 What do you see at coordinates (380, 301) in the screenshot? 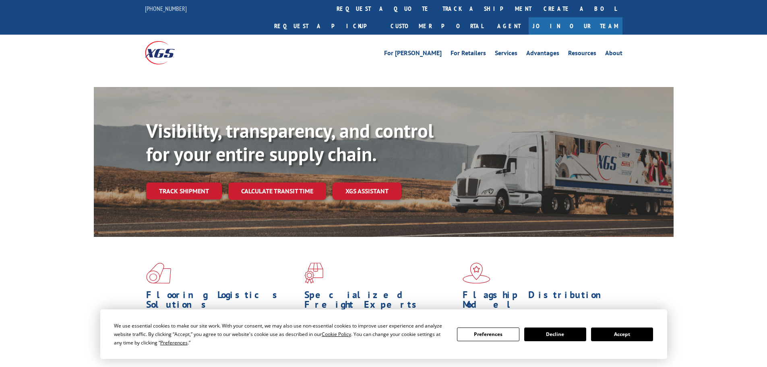
I see `h1: Specialized Freight Experts` at bounding box center [380, 301].